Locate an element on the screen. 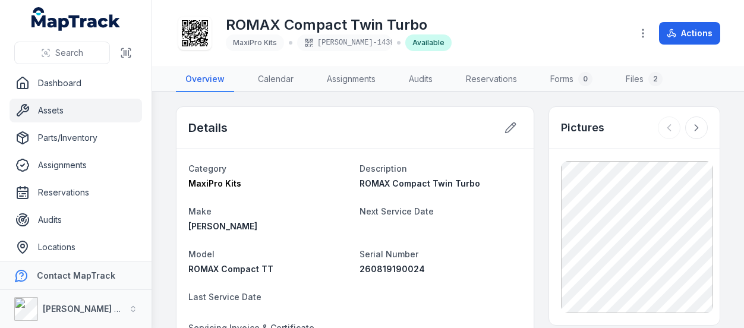  div: 2 is located at coordinates (656, 79).